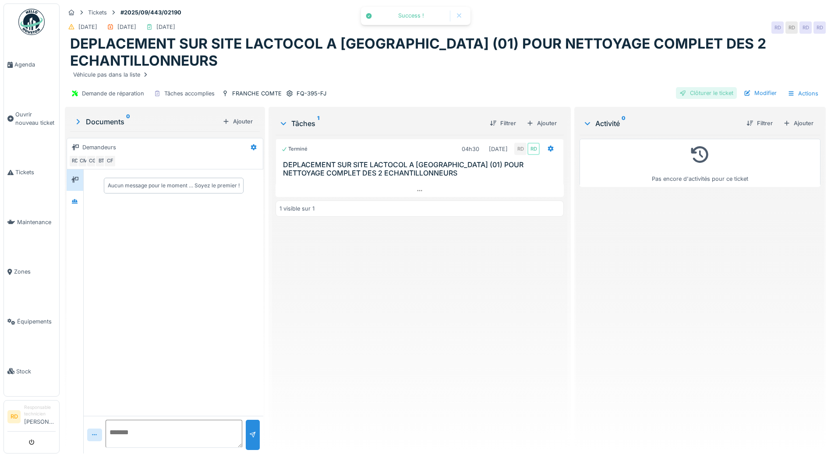 The width and height of the screenshot is (831, 457). I want to click on a: Zones, so click(32, 272).